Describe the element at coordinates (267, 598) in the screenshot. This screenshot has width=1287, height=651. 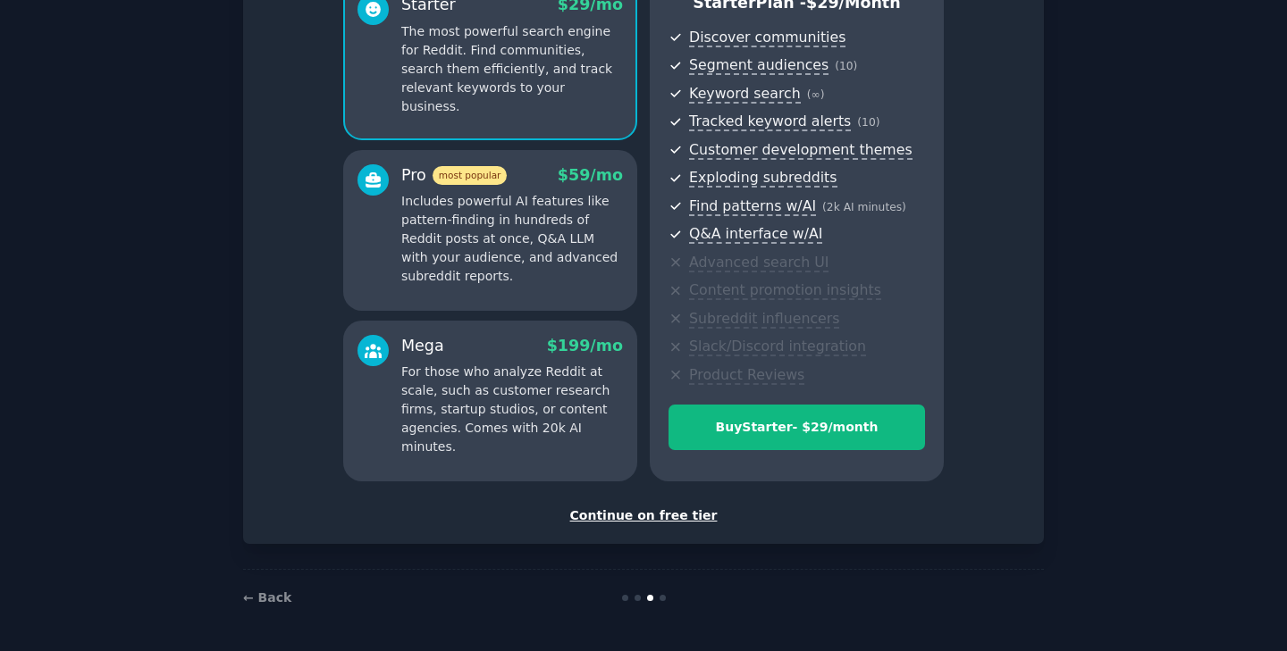
I see `a: ← Back` at that location.